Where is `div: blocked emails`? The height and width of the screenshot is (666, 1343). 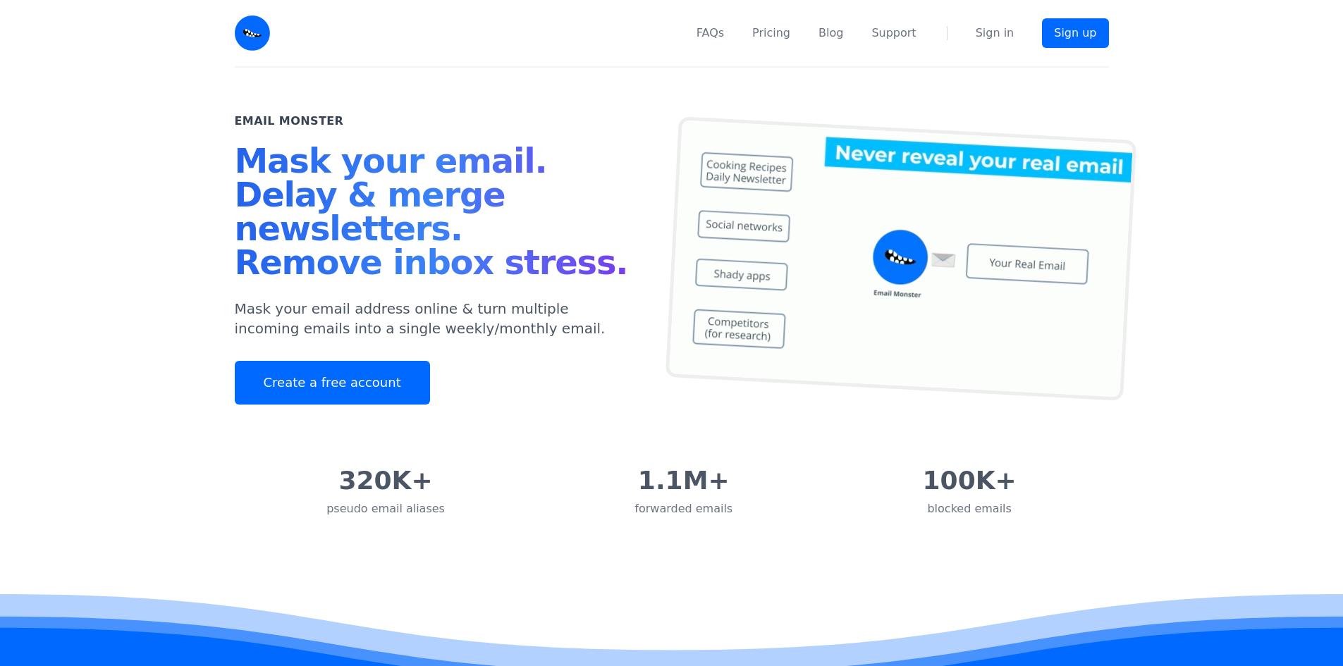 div: blocked emails is located at coordinates (969, 509).